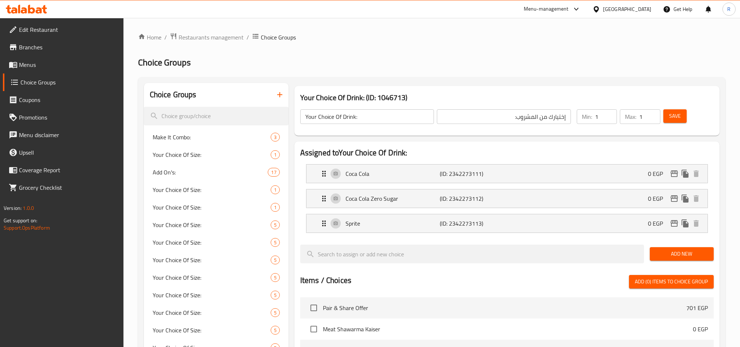 The height and width of the screenshot is (347, 740). I want to click on span: Meat Shawarma Kaiser, so click(508, 329).